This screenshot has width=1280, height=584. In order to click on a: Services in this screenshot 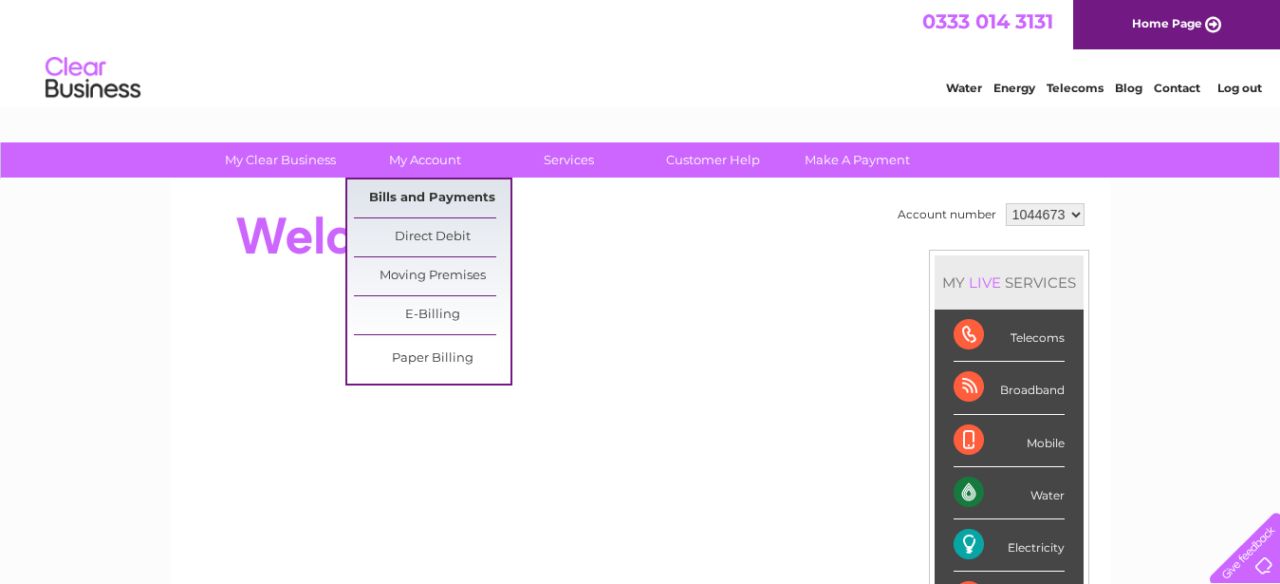, I will do `click(569, 159)`.